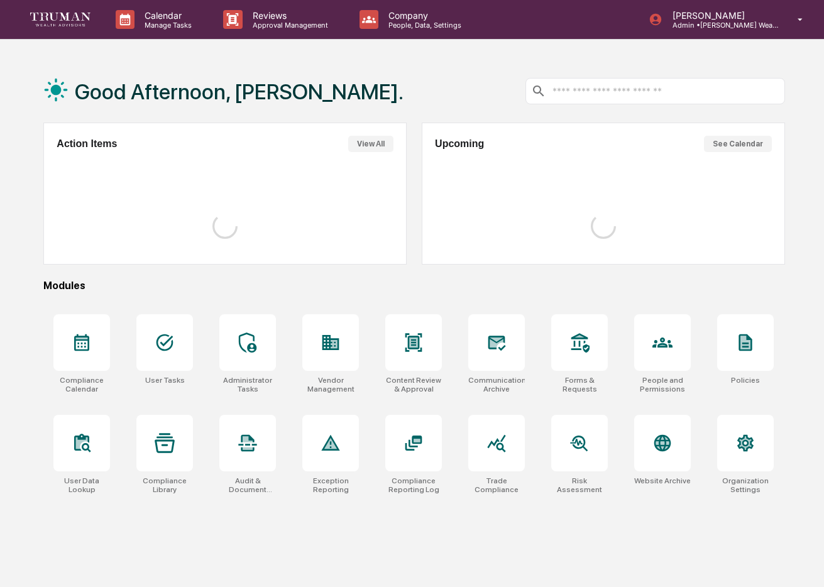 The image size is (824, 587). Describe the element at coordinates (662, 481) in the screenshot. I see `div: Website Archive` at that location.